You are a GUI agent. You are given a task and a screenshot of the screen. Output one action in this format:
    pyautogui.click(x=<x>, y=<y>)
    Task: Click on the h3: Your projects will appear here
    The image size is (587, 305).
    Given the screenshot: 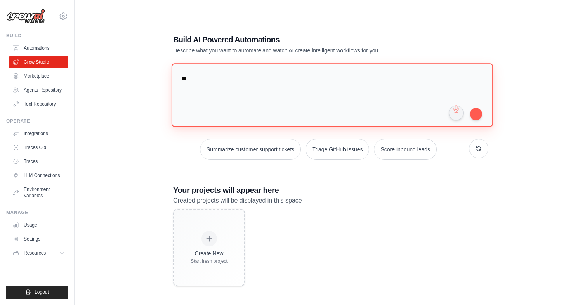 What is the action you would take?
    pyautogui.click(x=331, y=190)
    